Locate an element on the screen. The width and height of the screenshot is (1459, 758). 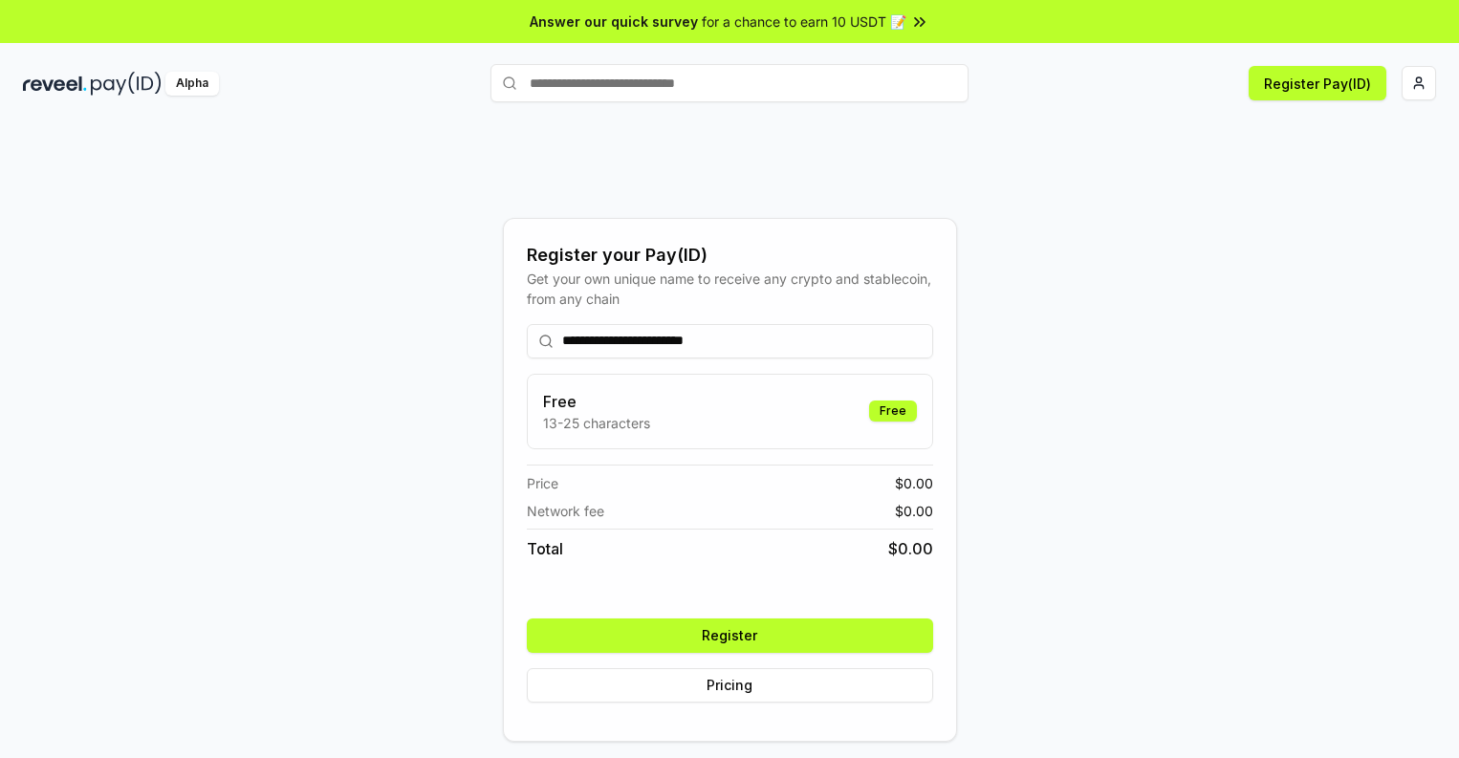
p: 13-25 characters is located at coordinates (597, 423).